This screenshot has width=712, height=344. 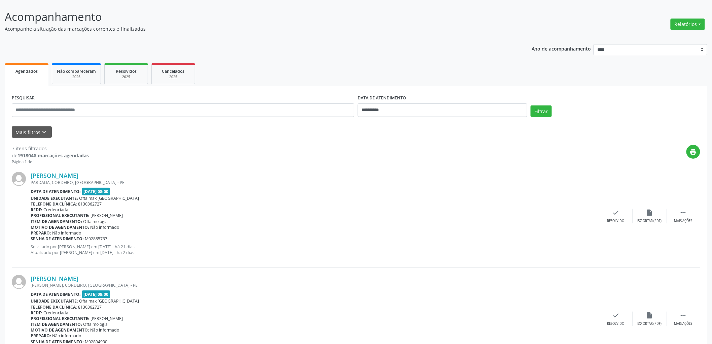 I want to click on strong: 1918046 marcações agendadas, so click(x=53, y=155).